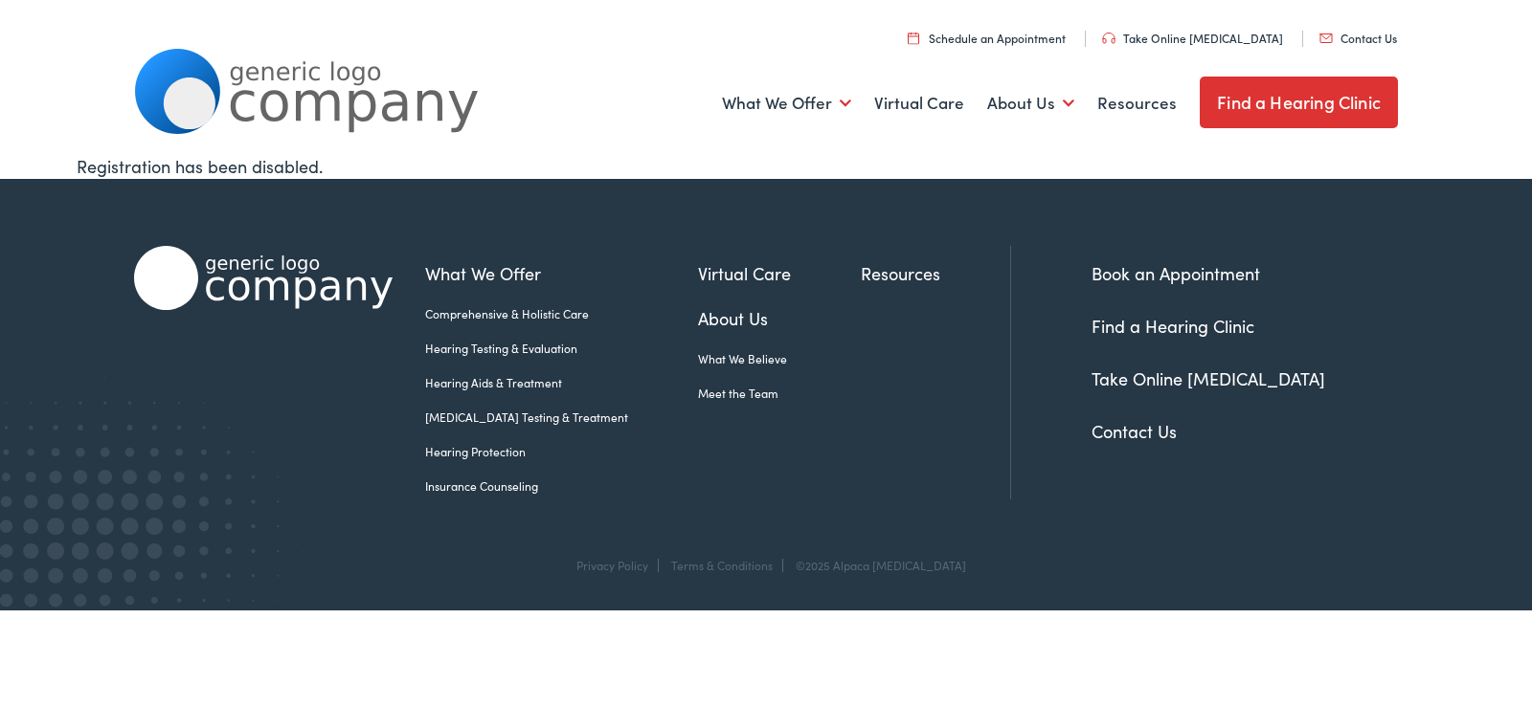 The width and height of the screenshot is (1532, 707). Describe the element at coordinates (1176, 273) in the screenshot. I see `a: Book an Appointment` at that location.